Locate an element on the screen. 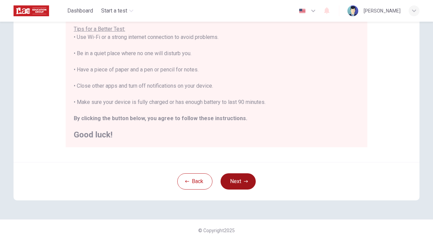  span: Dashboard is located at coordinates (80, 11).